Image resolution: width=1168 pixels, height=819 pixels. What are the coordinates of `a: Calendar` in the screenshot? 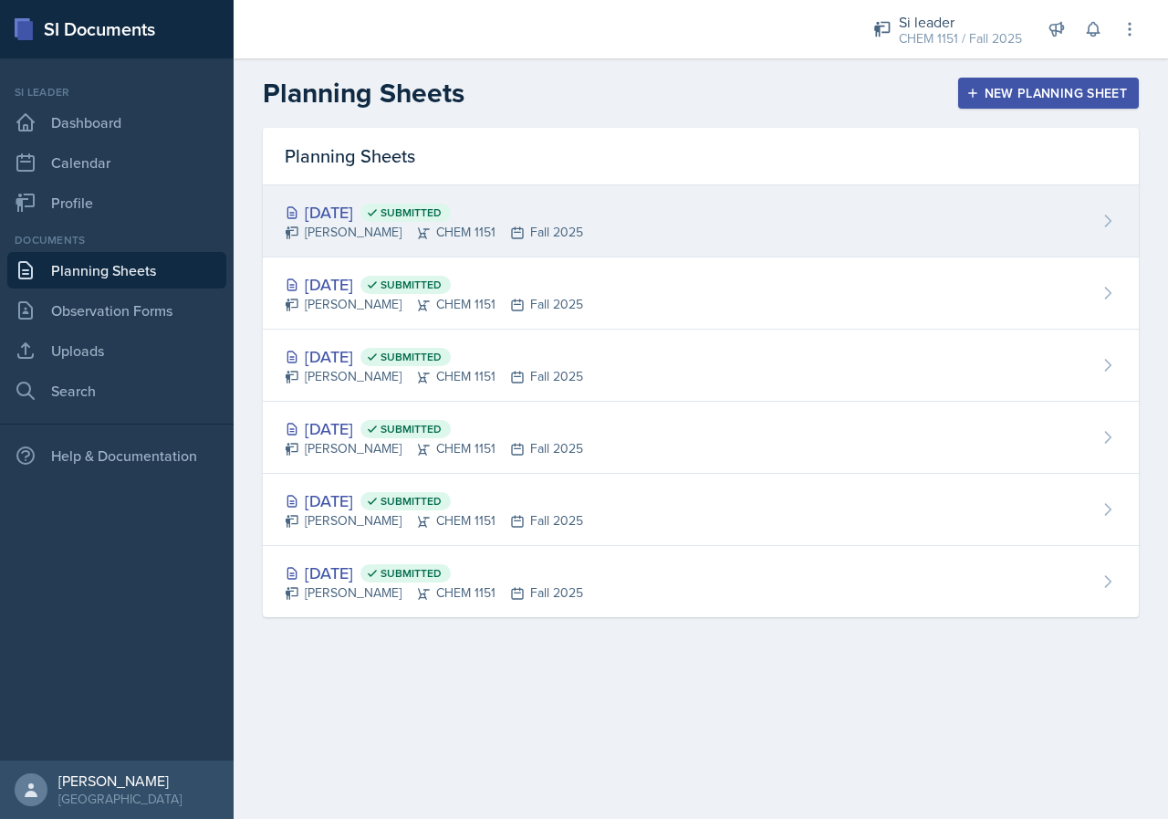 It's located at (117, 162).